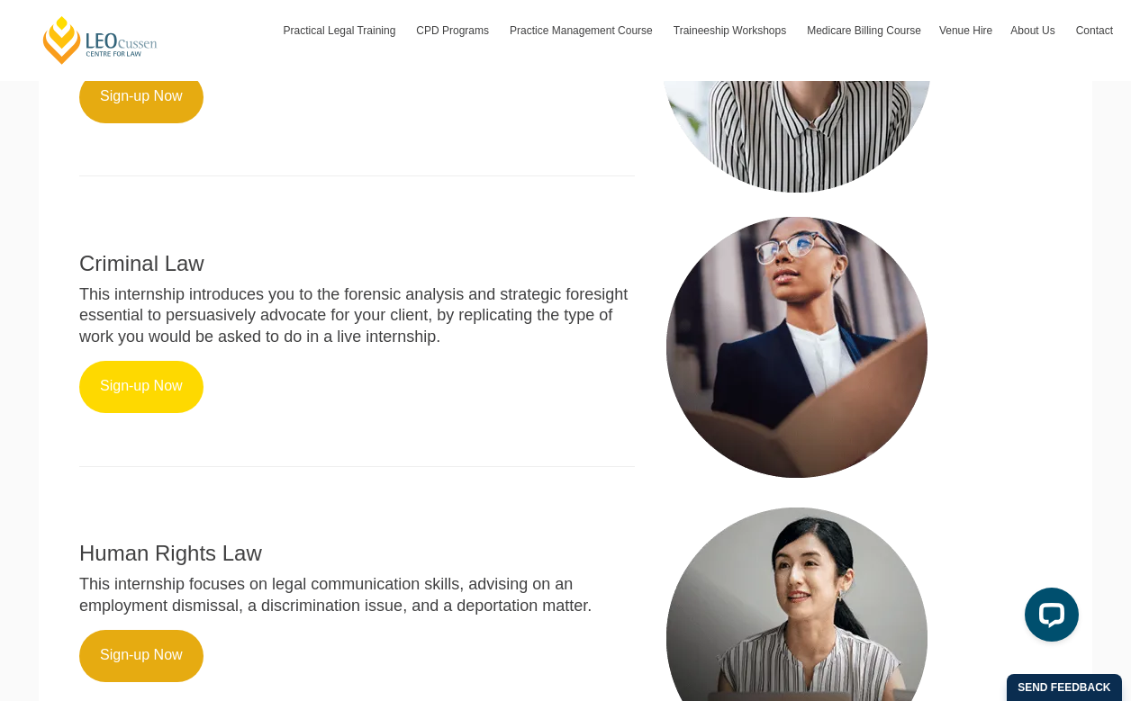 Image resolution: width=1131 pixels, height=701 pixels. I want to click on p: This internship focuses on legal communication skills, advising on an employment dismissal, a dis..., so click(356, 595).